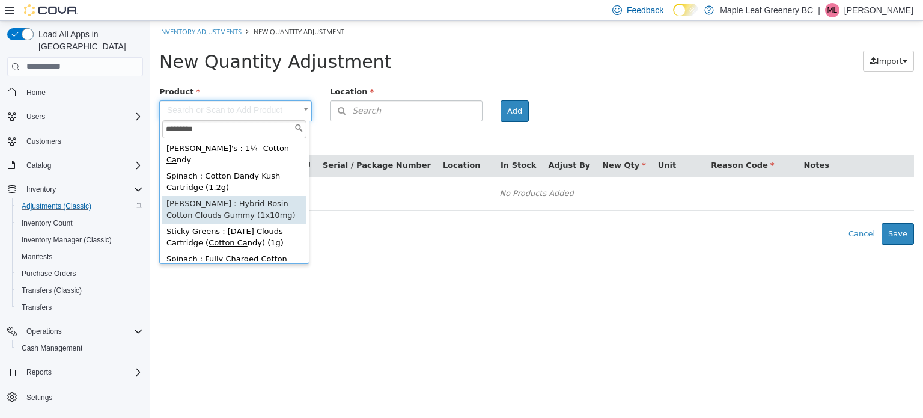  Describe the element at coordinates (51, 10) in the screenshot. I see `img: Cova` at that location.